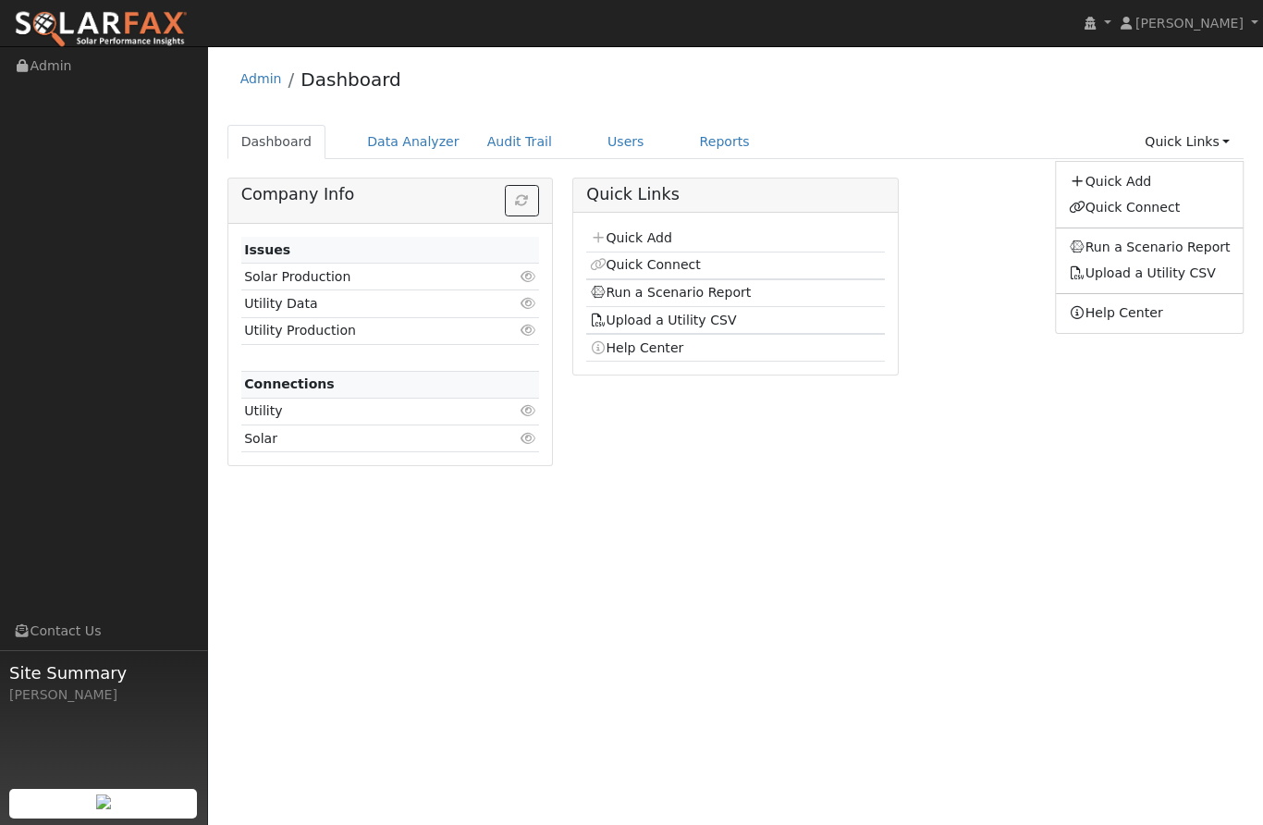  I want to click on td: Utility, so click(366, 411).